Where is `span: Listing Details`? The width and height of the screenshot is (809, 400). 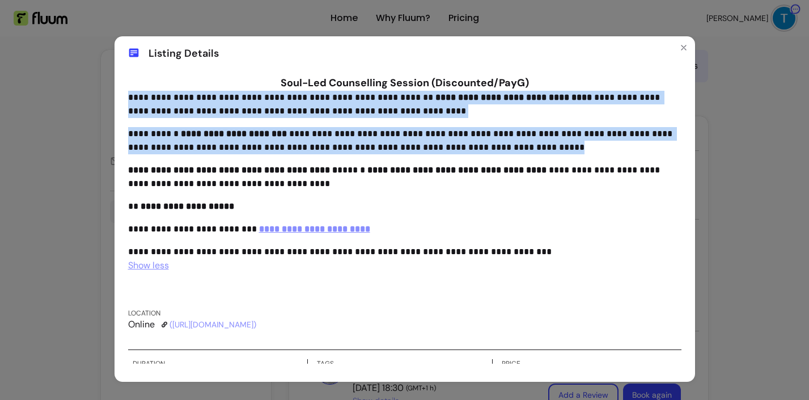
span: Listing Details is located at coordinates (184, 53).